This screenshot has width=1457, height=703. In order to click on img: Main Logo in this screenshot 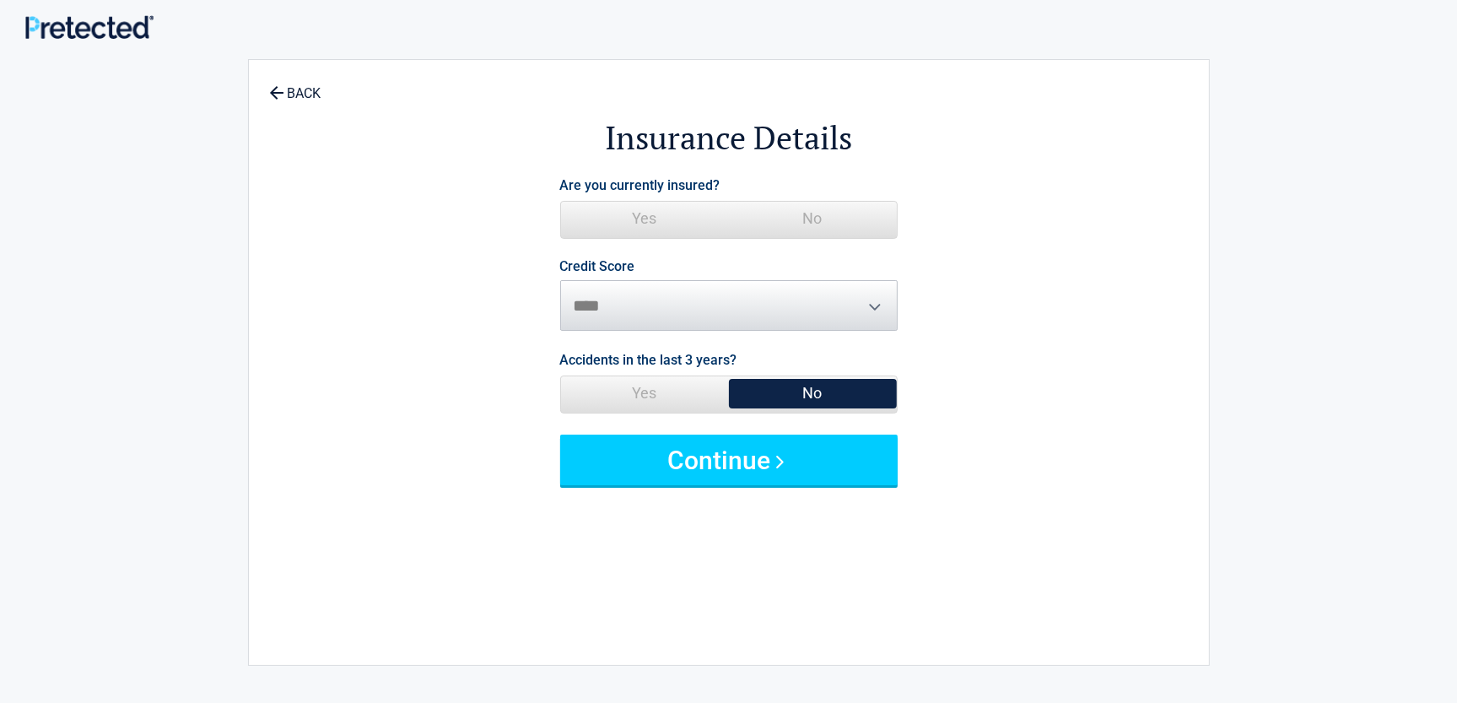, I will do `click(89, 26)`.